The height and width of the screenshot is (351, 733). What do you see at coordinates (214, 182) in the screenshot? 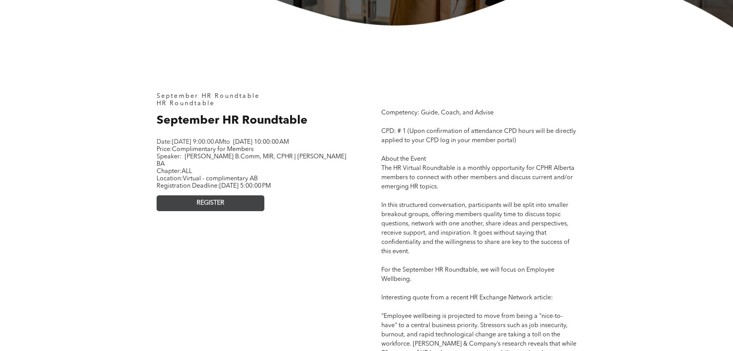
I see `span: Location: Registration Deadline:` at bounding box center [214, 182].